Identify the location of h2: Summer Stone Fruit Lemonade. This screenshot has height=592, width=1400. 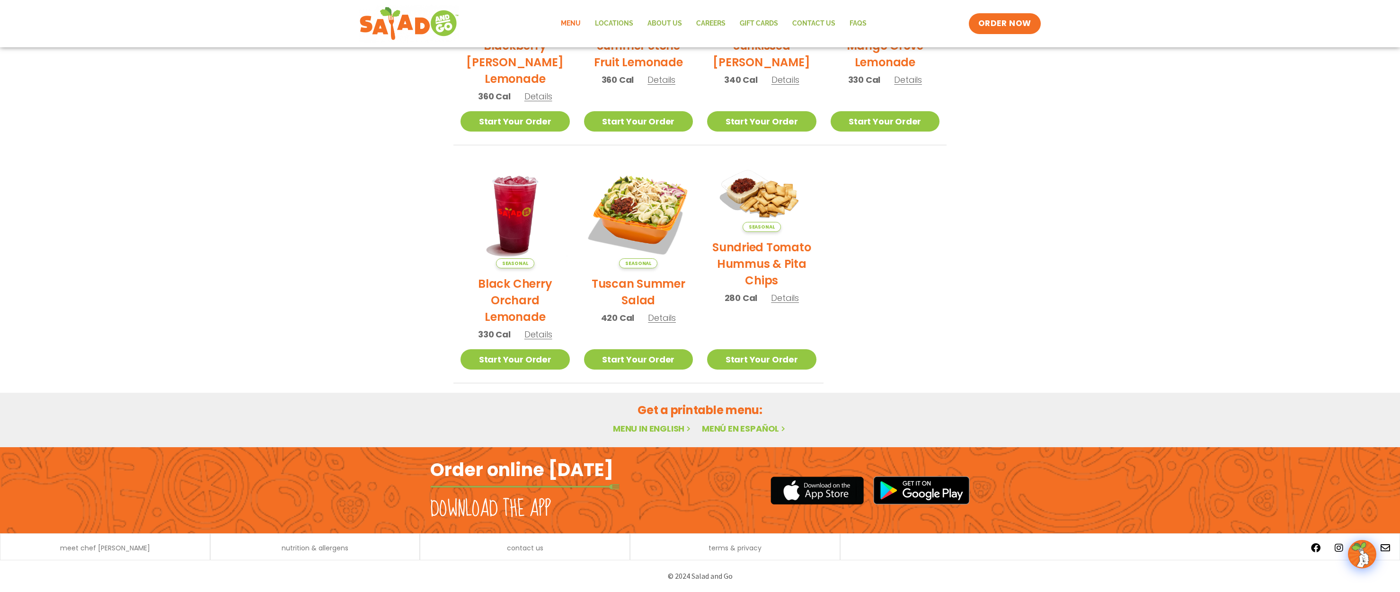
(639, 54).